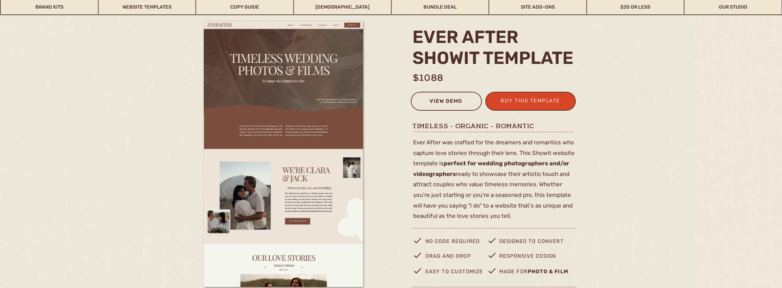 The width and height of the screenshot is (782, 288). Describe the element at coordinates (495, 47) in the screenshot. I see `h2: ever after Showit template` at that location.